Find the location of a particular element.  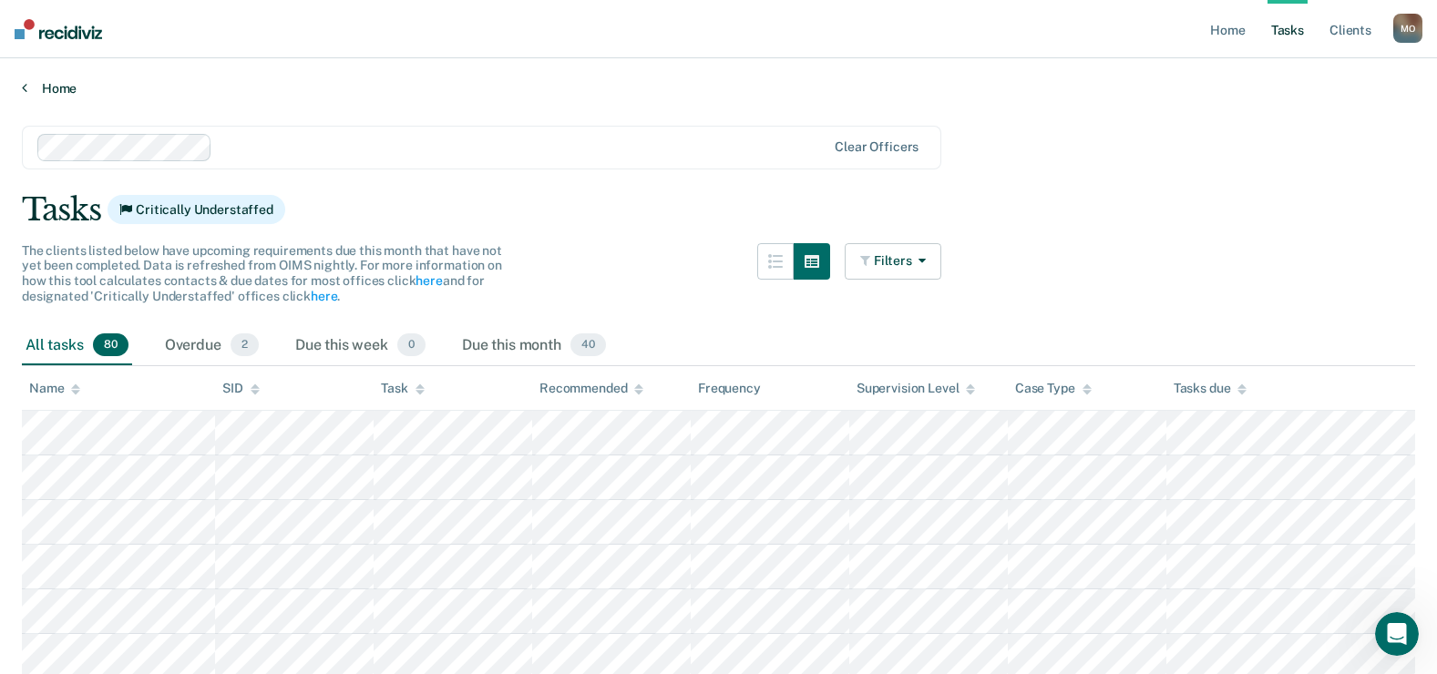

div: Clear officers is located at coordinates (876, 147).